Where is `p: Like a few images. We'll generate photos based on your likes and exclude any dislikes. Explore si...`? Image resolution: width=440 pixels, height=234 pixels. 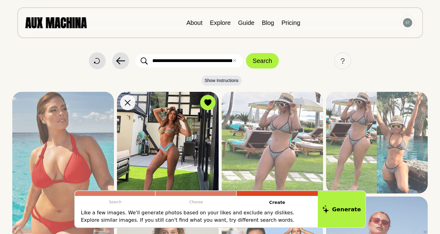
p: Like a few images. We'll generate photos based on your likes and exclude any dislikes. Explore si... is located at coordinates (196, 216).